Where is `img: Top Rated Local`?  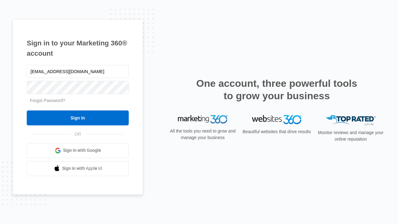 img: Top Rated Local is located at coordinates (351, 120).